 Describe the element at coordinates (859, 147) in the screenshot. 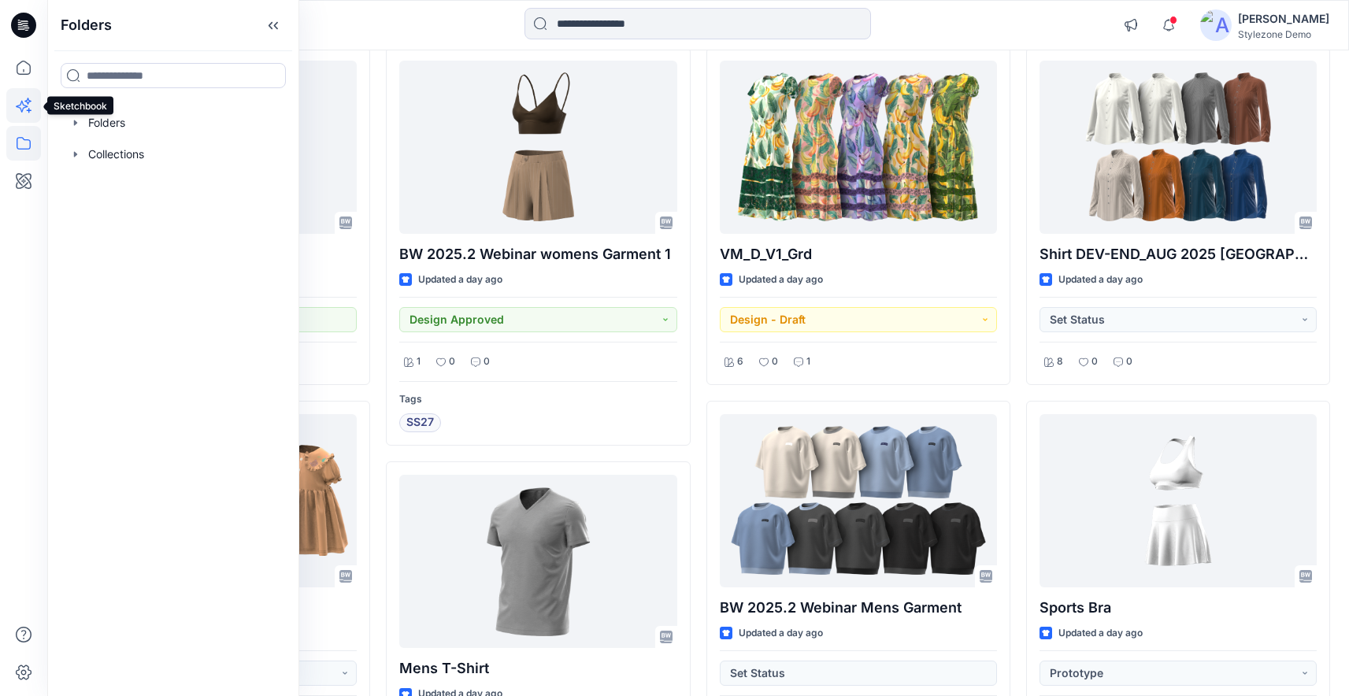

I see `a: VM_D_V1_Grd` at that location.